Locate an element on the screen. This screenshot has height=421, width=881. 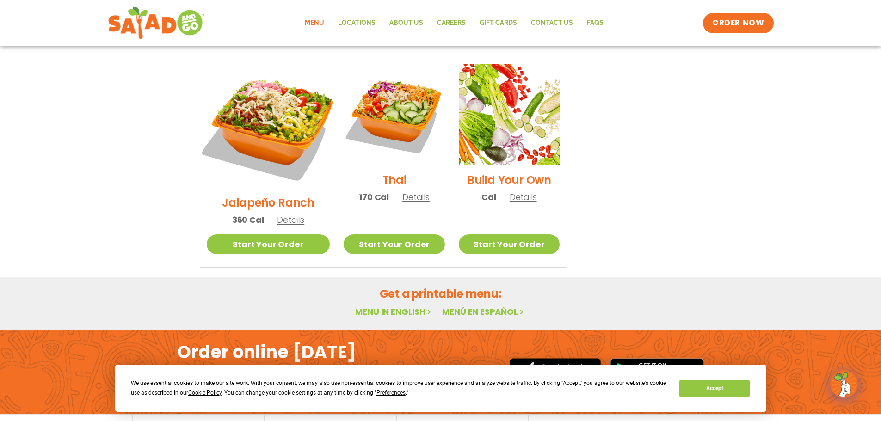
img: new-SAG-logo-768×292 is located at coordinates (156, 23).